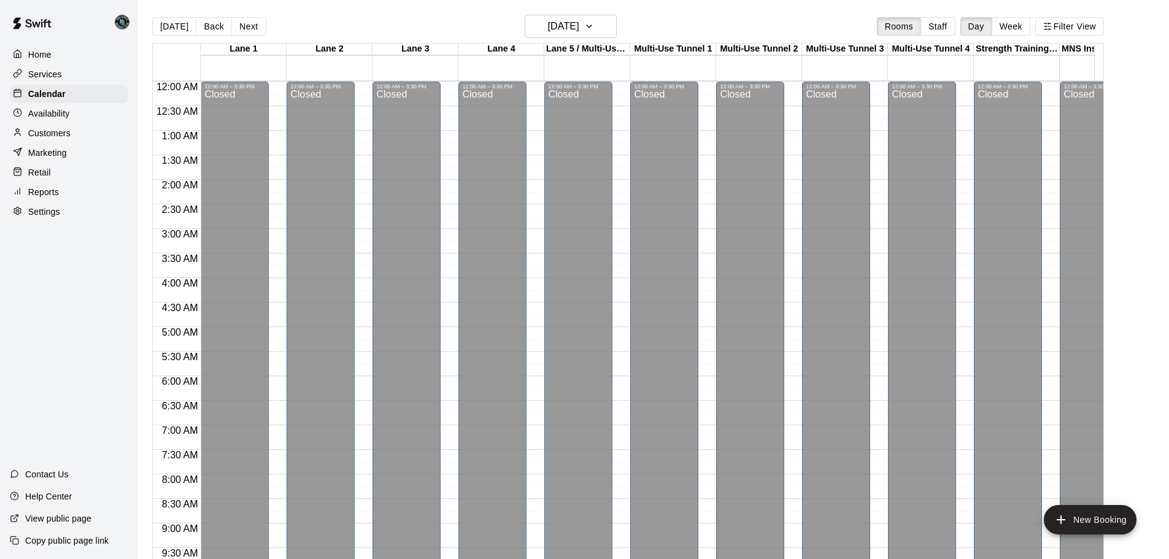 This screenshot has height=559, width=1169. Describe the element at coordinates (1017, 49) in the screenshot. I see `div: Strength Training Room` at that location.